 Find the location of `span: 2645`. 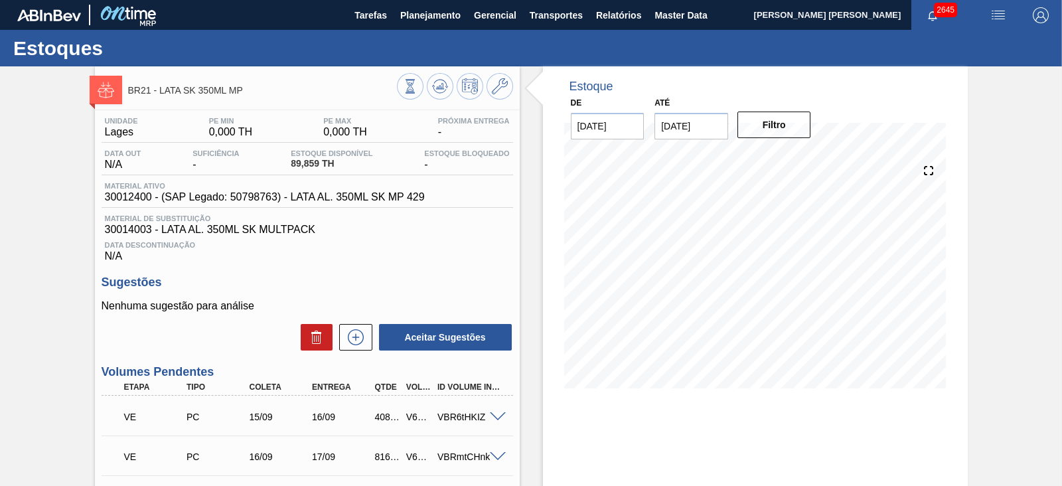

span: 2645 is located at coordinates (945, 10).